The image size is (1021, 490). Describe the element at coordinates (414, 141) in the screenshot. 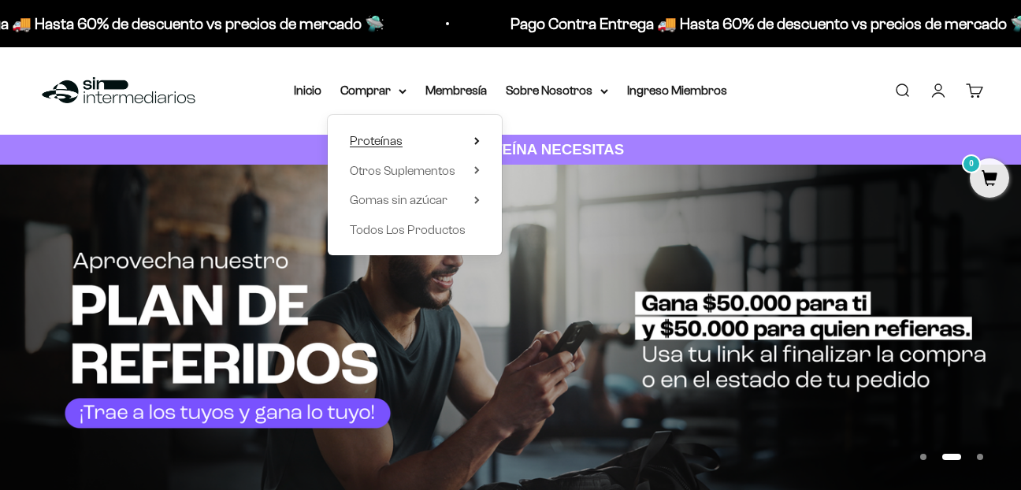

I see `summary: Proteínas` at that location.